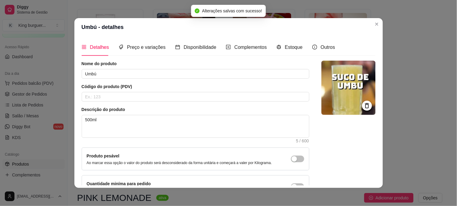 The height and width of the screenshot is (206, 457). Describe the element at coordinates (195, 86) in the screenshot. I see `article: Código do produto (PDV)` at that location.